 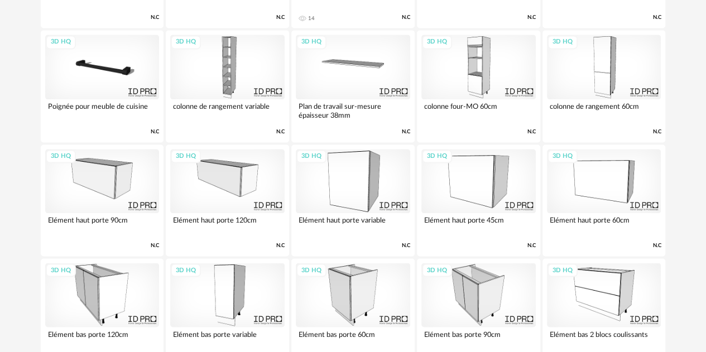 What do you see at coordinates (353, 86) in the screenshot?
I see `a: 3D HQ Plan de travail sur-mesure épaisseur 38mm N.C` at bounding box center [353, 86].